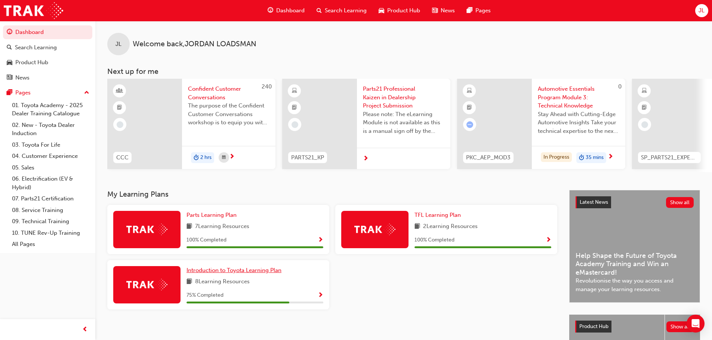  I want to click on span: PKC_AEP_MOD3, so click(488, 158).